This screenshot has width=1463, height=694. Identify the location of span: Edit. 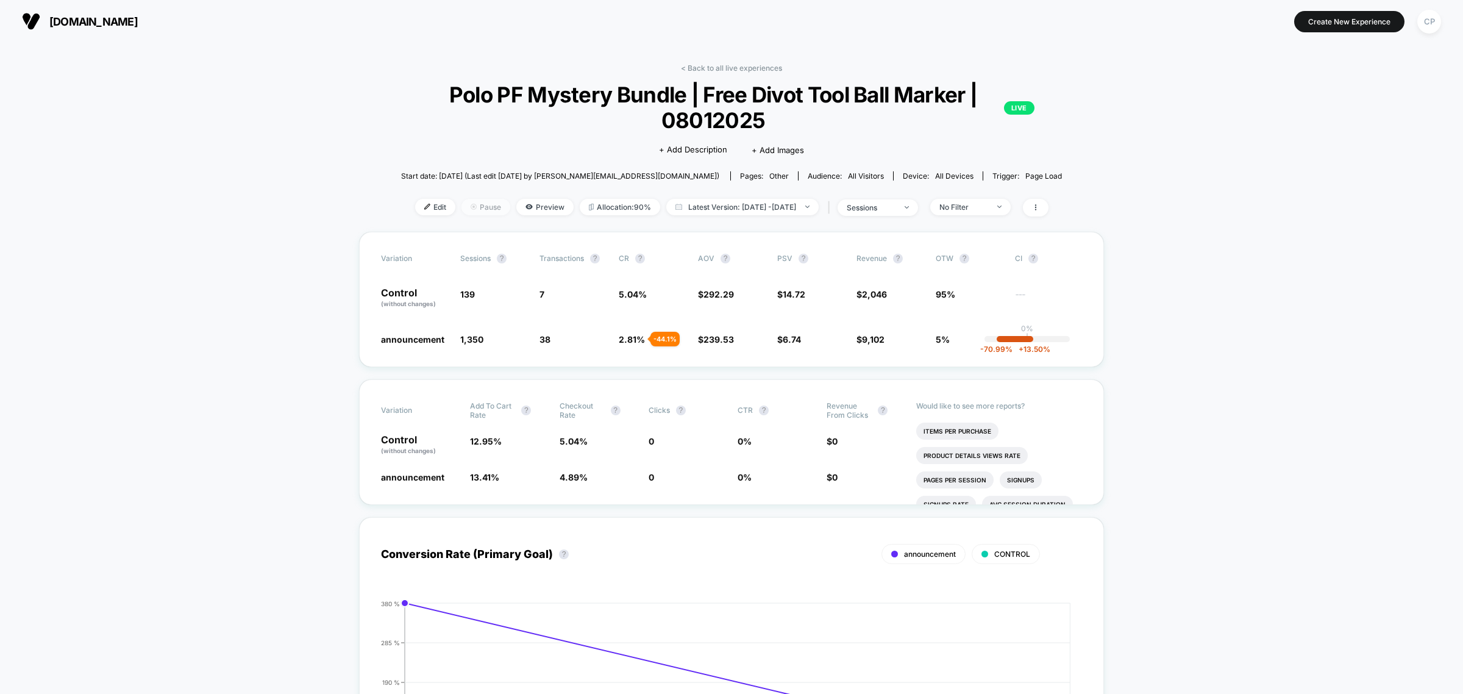
(435, 207).